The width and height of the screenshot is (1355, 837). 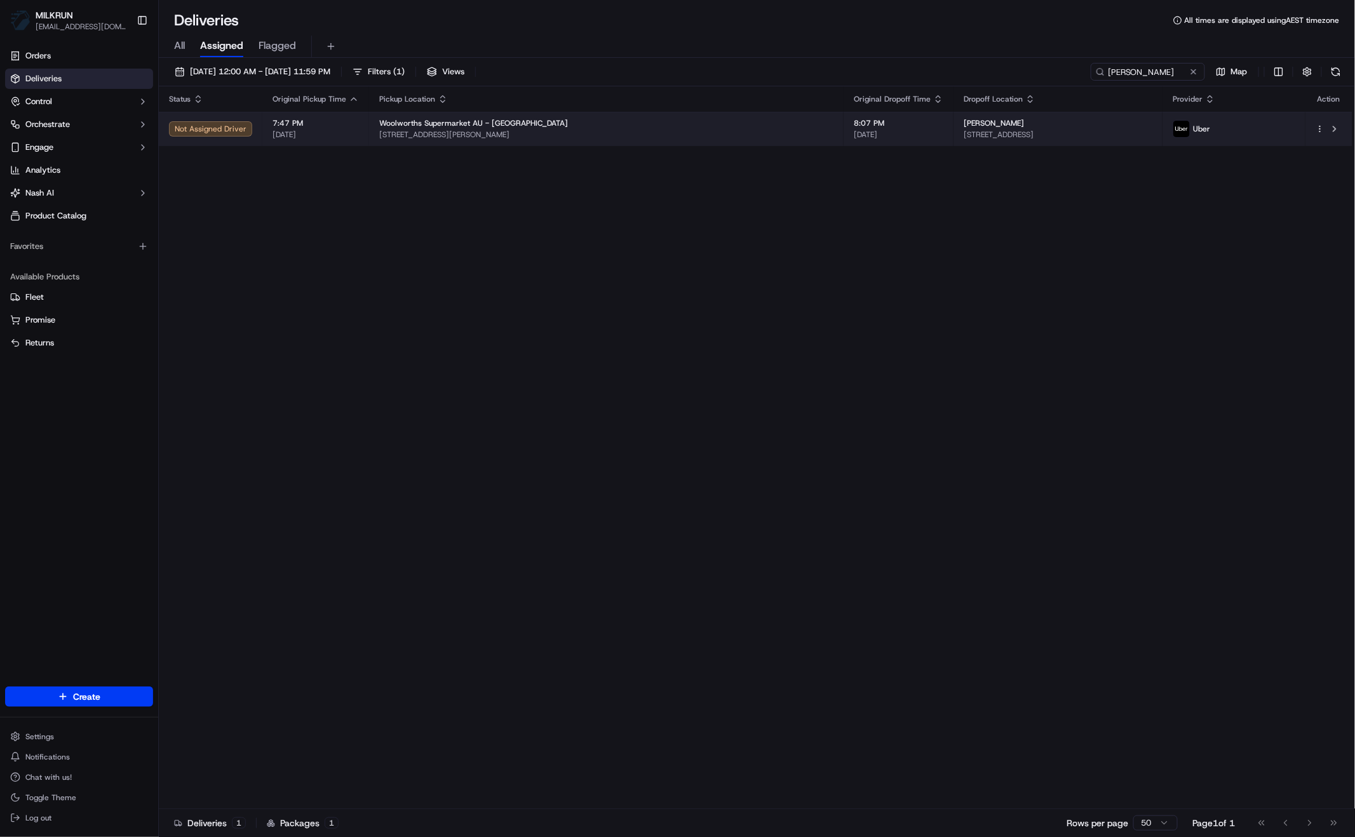 I want to click on span: MILKRUN, so click(x=54, y=15).